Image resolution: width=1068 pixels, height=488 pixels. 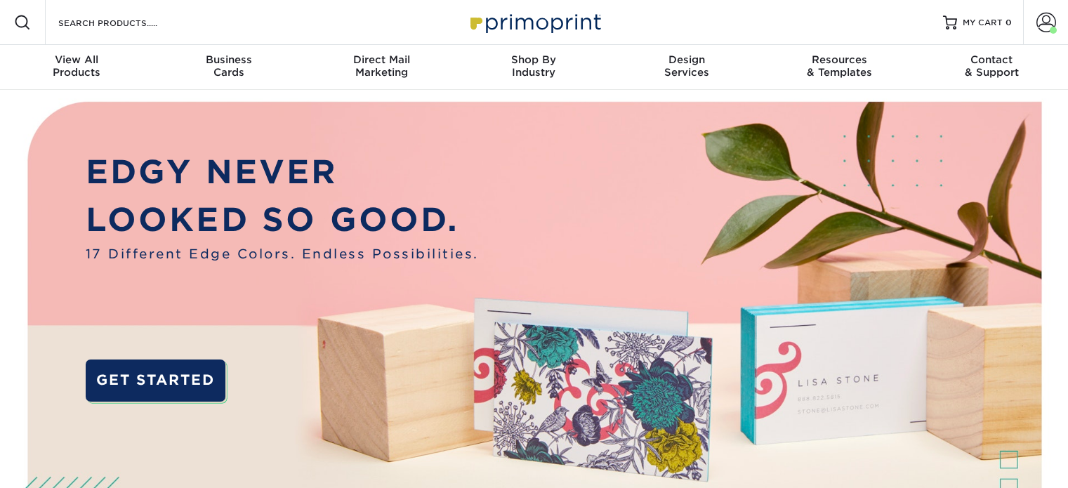 What do you see at coordinates (839, 66) in the screenshot?
I see `div: & Templates` at bounding box center [839, 66].